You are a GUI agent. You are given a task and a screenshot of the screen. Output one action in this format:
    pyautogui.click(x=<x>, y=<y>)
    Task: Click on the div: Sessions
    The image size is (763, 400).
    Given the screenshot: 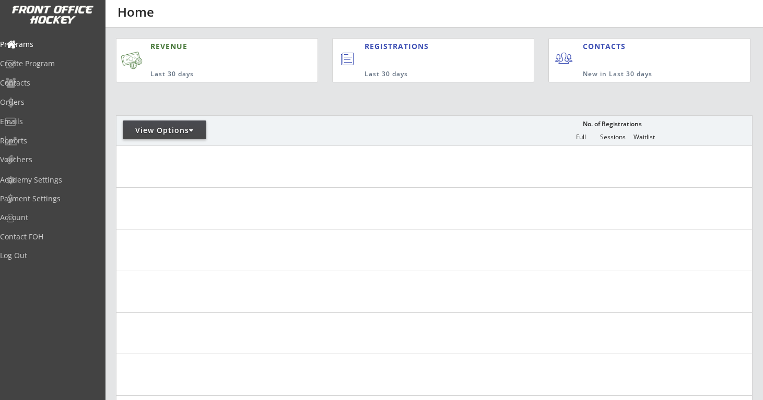 What is the action you would take?
    pyautogui.click(x=612, y=137)
    